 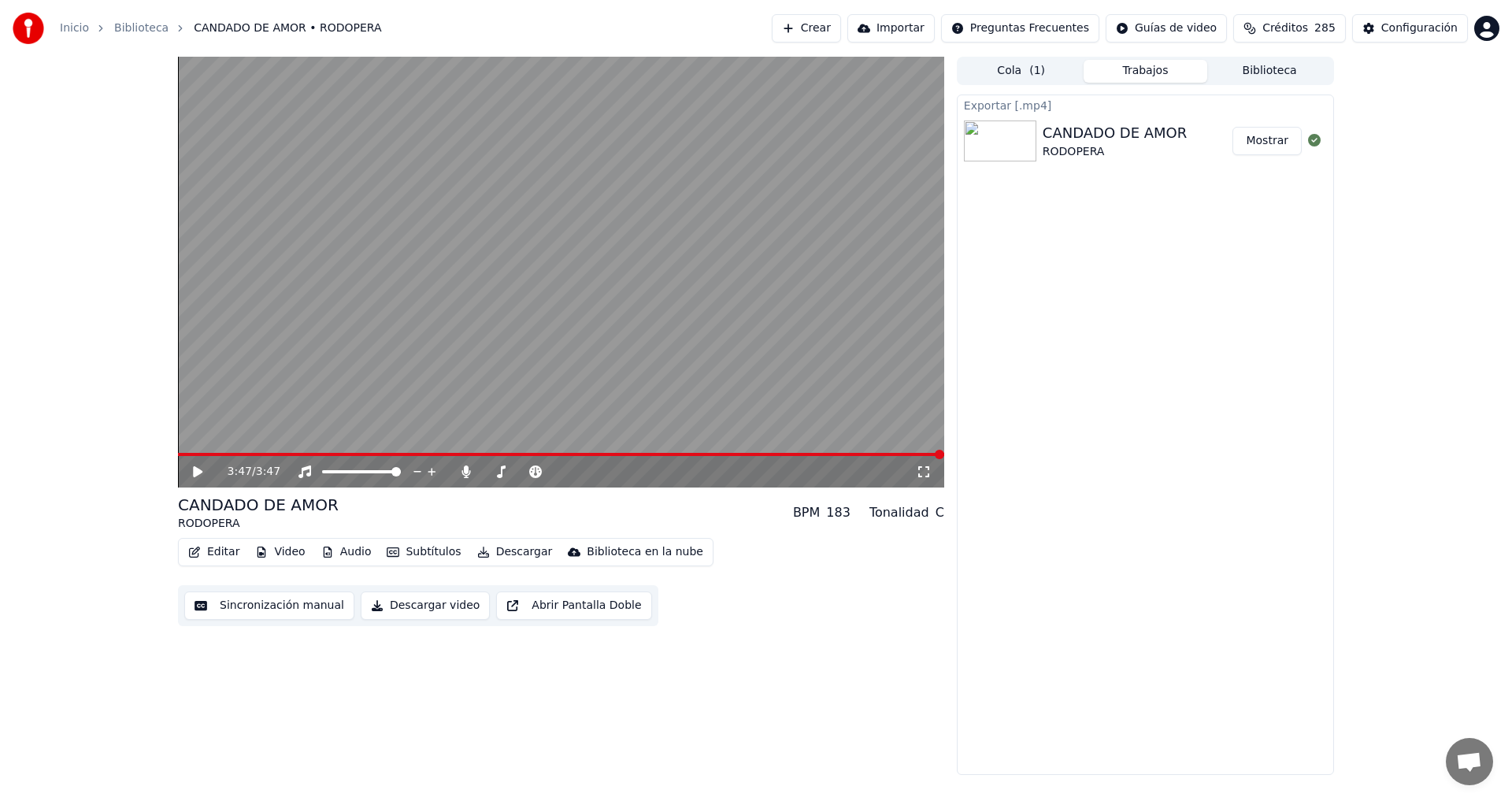 I want to click on div: Exportar [.mp4], so click(x=1145, y=104).